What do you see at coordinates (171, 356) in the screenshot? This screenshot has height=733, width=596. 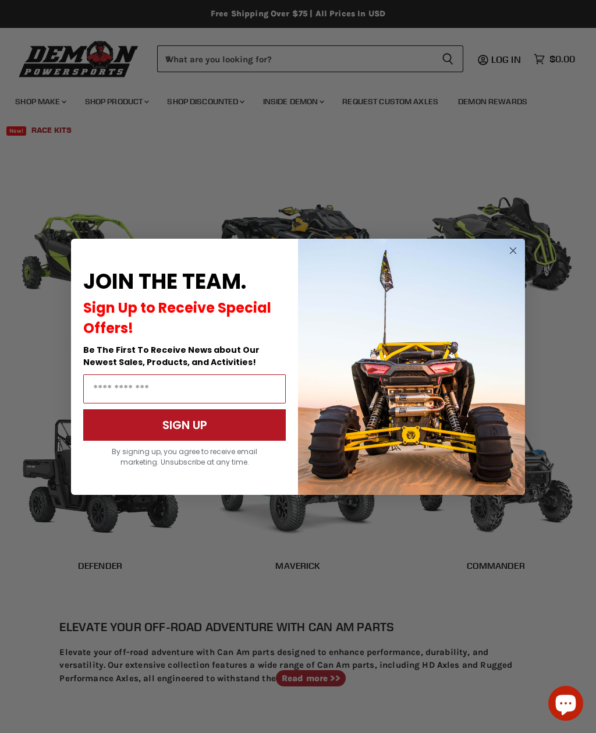 I see `span: Be The First To Receive News about Our Newest Sales, Products, and Activities!` at bounding box center [171, 356].